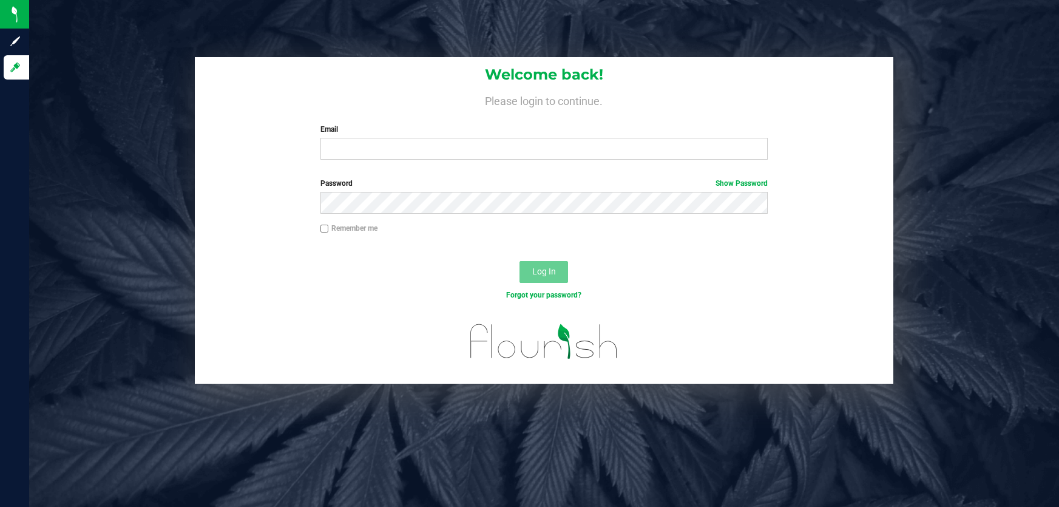 This screenshot has height=507, width=1059. Describe the element at coordinates (325, 229) in the screenshot. I see `input: Remember me` at that location.